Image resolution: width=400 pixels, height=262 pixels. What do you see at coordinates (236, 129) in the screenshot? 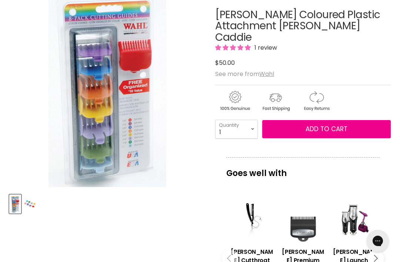
I see `select: Quantity` at bounding box center [236, 129].